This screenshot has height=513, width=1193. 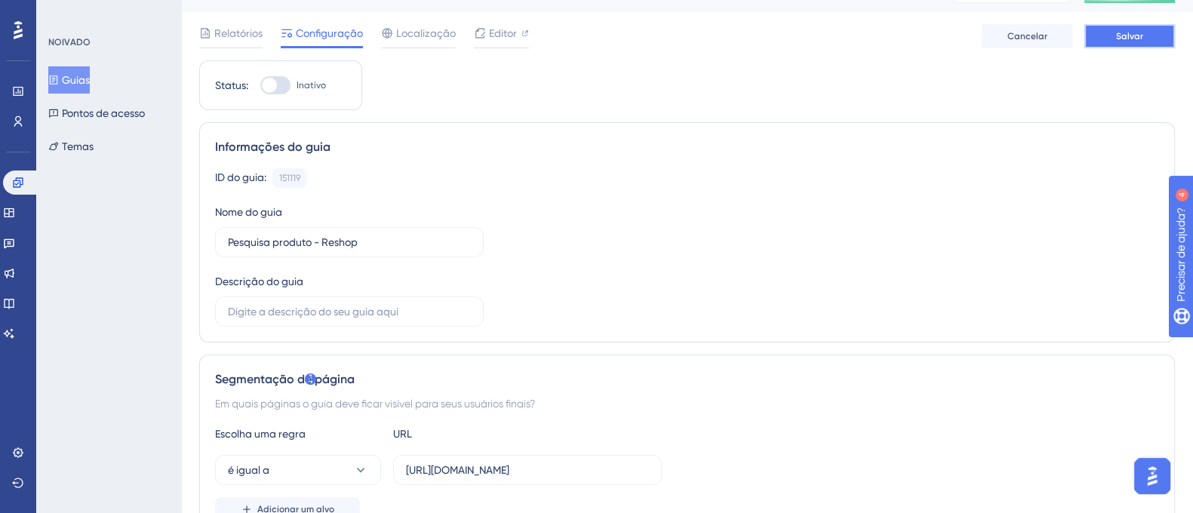 What do you see at coordinates (75, 80) in the screenshot?
I see `font: Guias` at bounding box center [75, 80].